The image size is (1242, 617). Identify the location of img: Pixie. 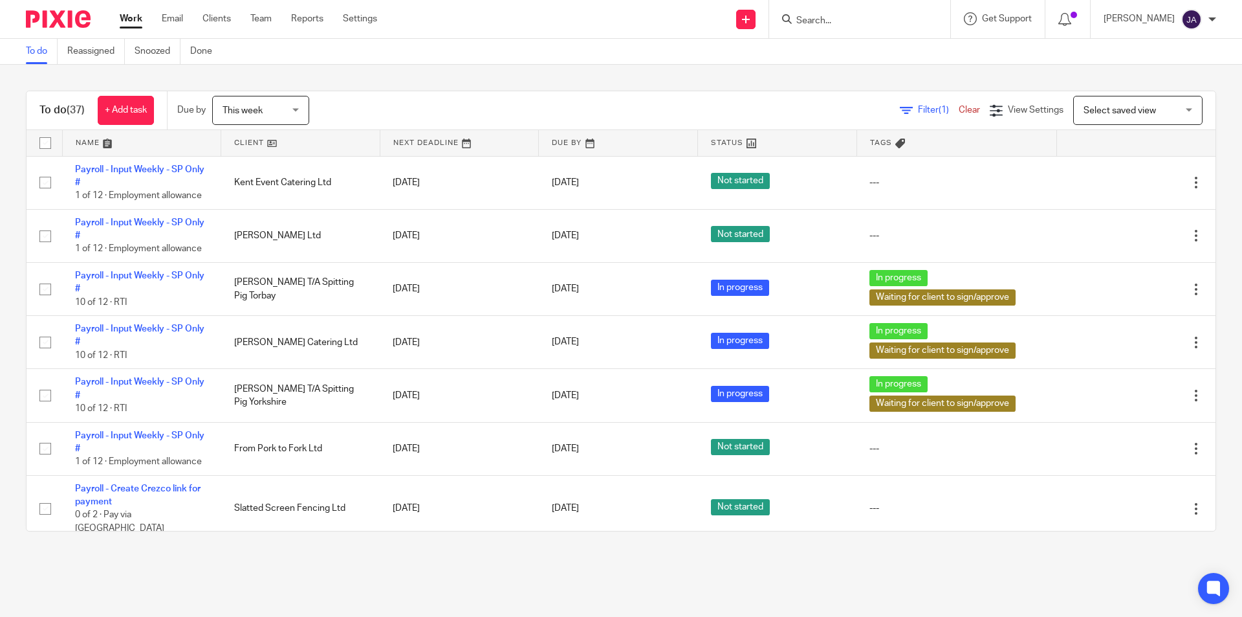
(58, 19).